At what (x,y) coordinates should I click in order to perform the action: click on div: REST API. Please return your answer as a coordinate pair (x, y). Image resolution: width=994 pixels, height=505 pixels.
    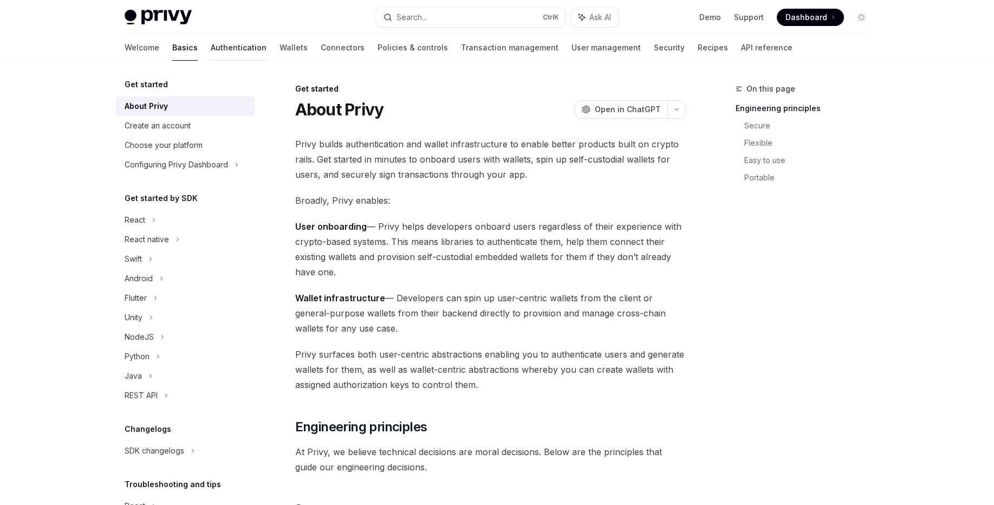
    Looking at the image, I should click on (141, 395).